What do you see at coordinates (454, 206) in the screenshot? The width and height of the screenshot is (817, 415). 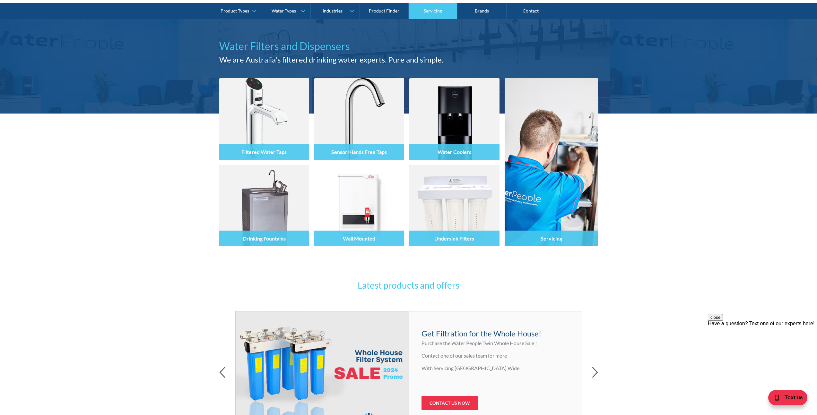 I see `img: Undersink Filters` at bounding box center [454, 206].